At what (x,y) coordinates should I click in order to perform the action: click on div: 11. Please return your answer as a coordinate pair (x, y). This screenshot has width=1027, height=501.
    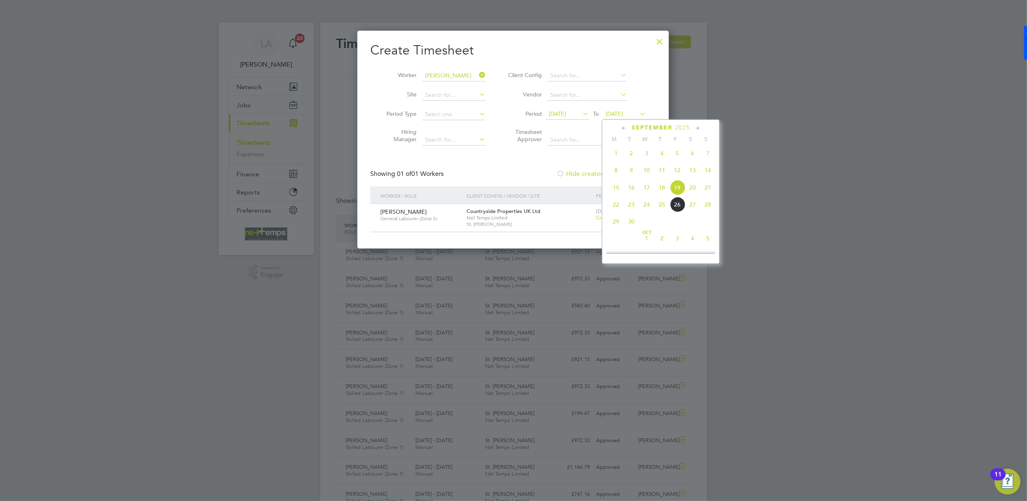
    Looking at the image, I should click on (998, 479).